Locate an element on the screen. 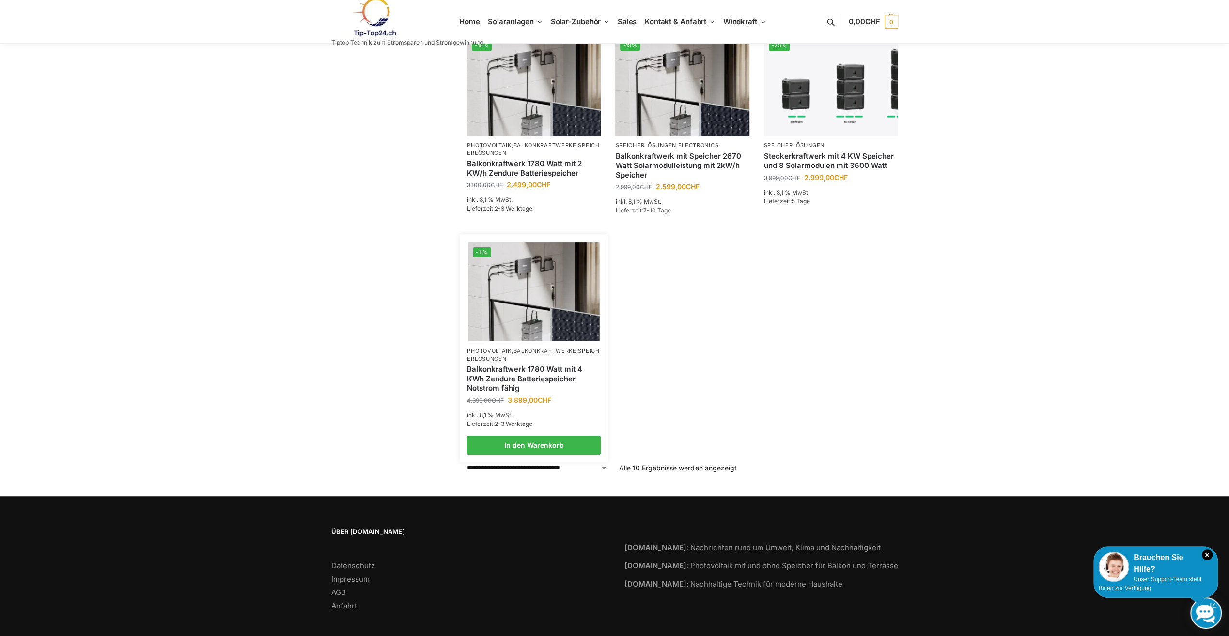 The image size is (1229, 636). div: Brauchen Sie Hilfe? is located at coordinates (1155, 564).